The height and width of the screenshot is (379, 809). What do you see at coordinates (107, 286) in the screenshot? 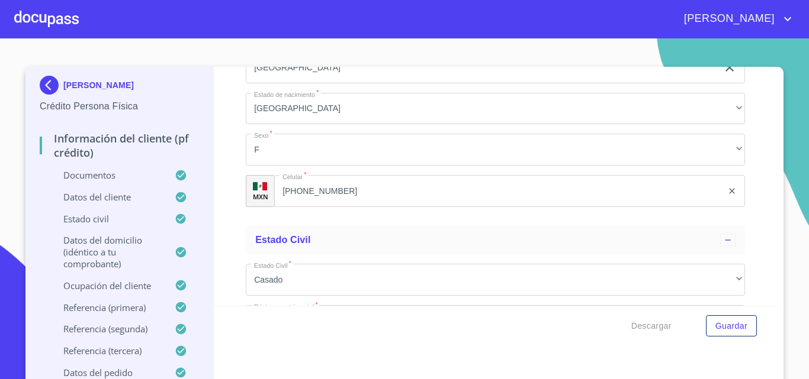
I see `p: Ocupación del Cliente` at bounding box center [107, 286].